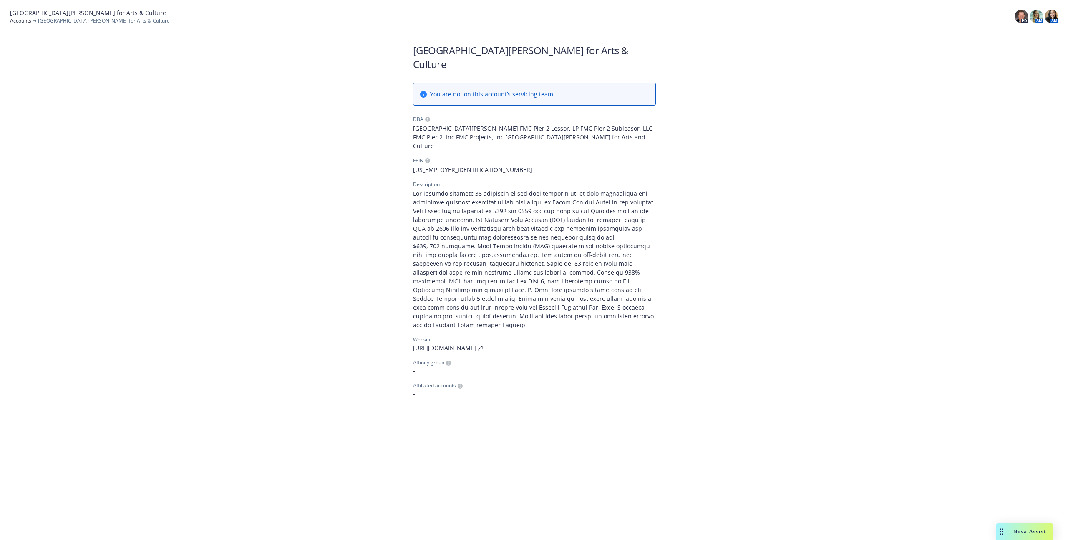 The width and height of the screenshot is (1068, 540). What do you see at coordinates (1030, 531) in the screenshot?
I see `span: Nova Assist` at bounding box center [1030, 531].